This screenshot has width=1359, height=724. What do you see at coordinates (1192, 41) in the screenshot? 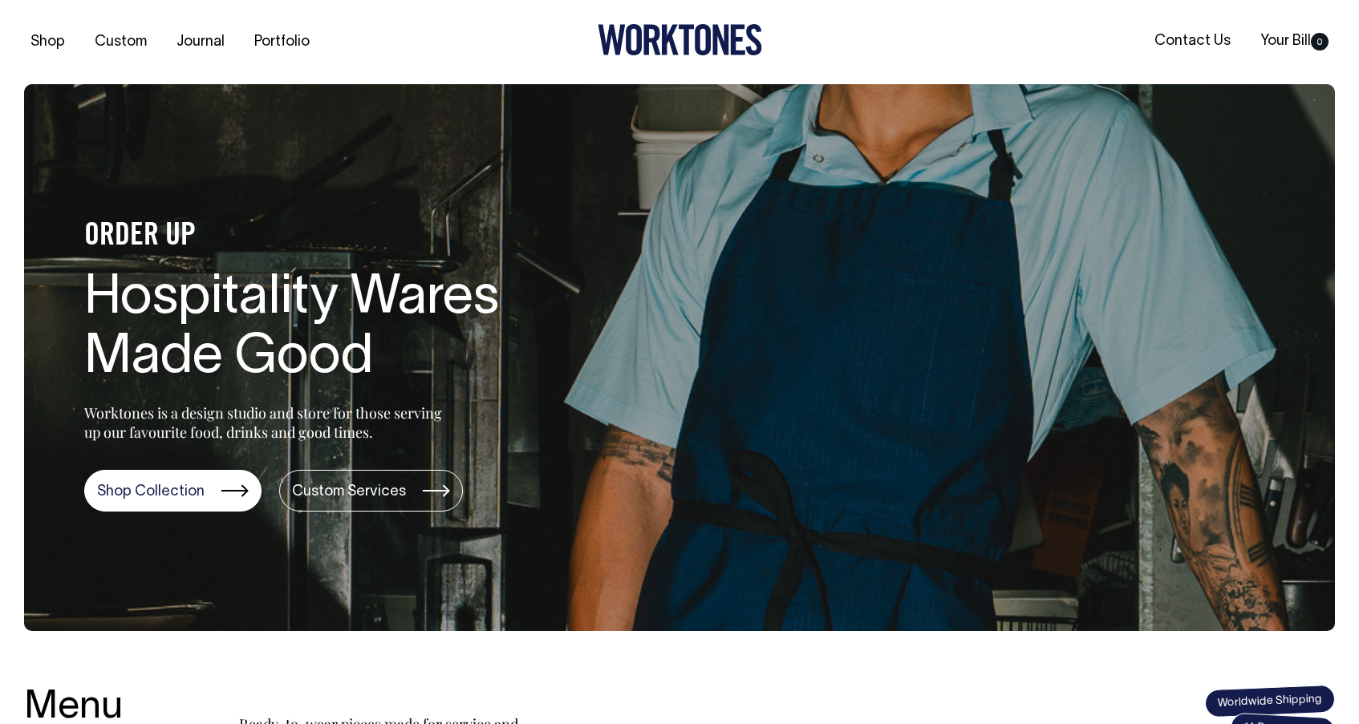
I see `a: Contact Us` at bounding box center [1192, 41].